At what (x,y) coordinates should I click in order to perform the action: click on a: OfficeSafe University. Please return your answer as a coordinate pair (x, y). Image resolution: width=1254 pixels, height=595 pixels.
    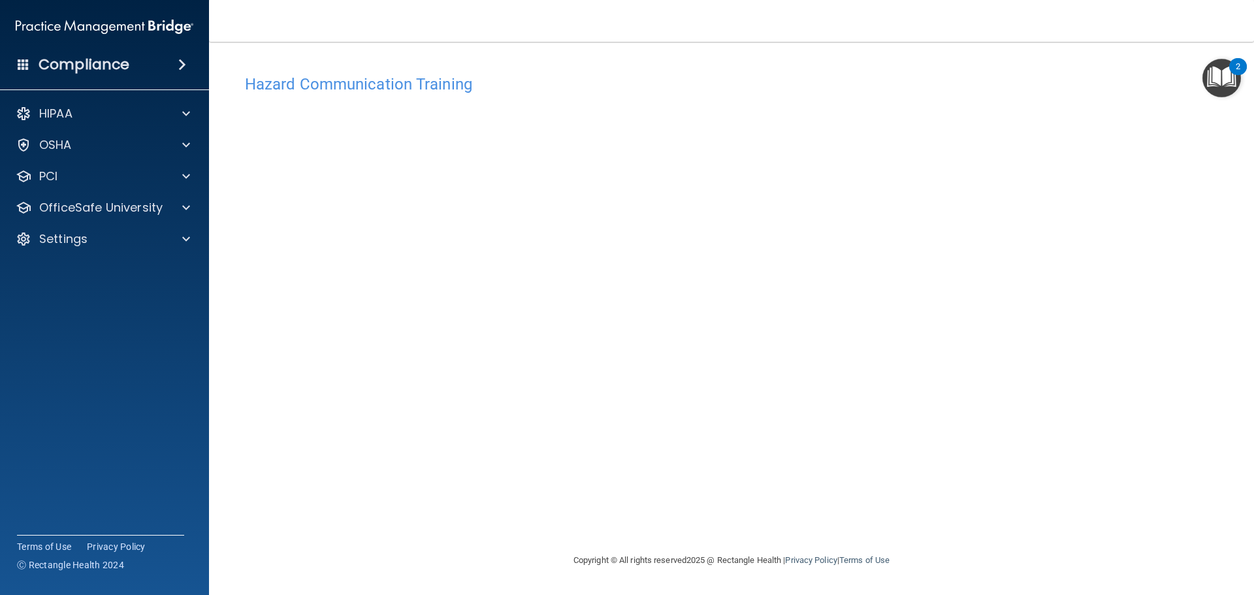
    Looking at the image, I should click on (103, 208).